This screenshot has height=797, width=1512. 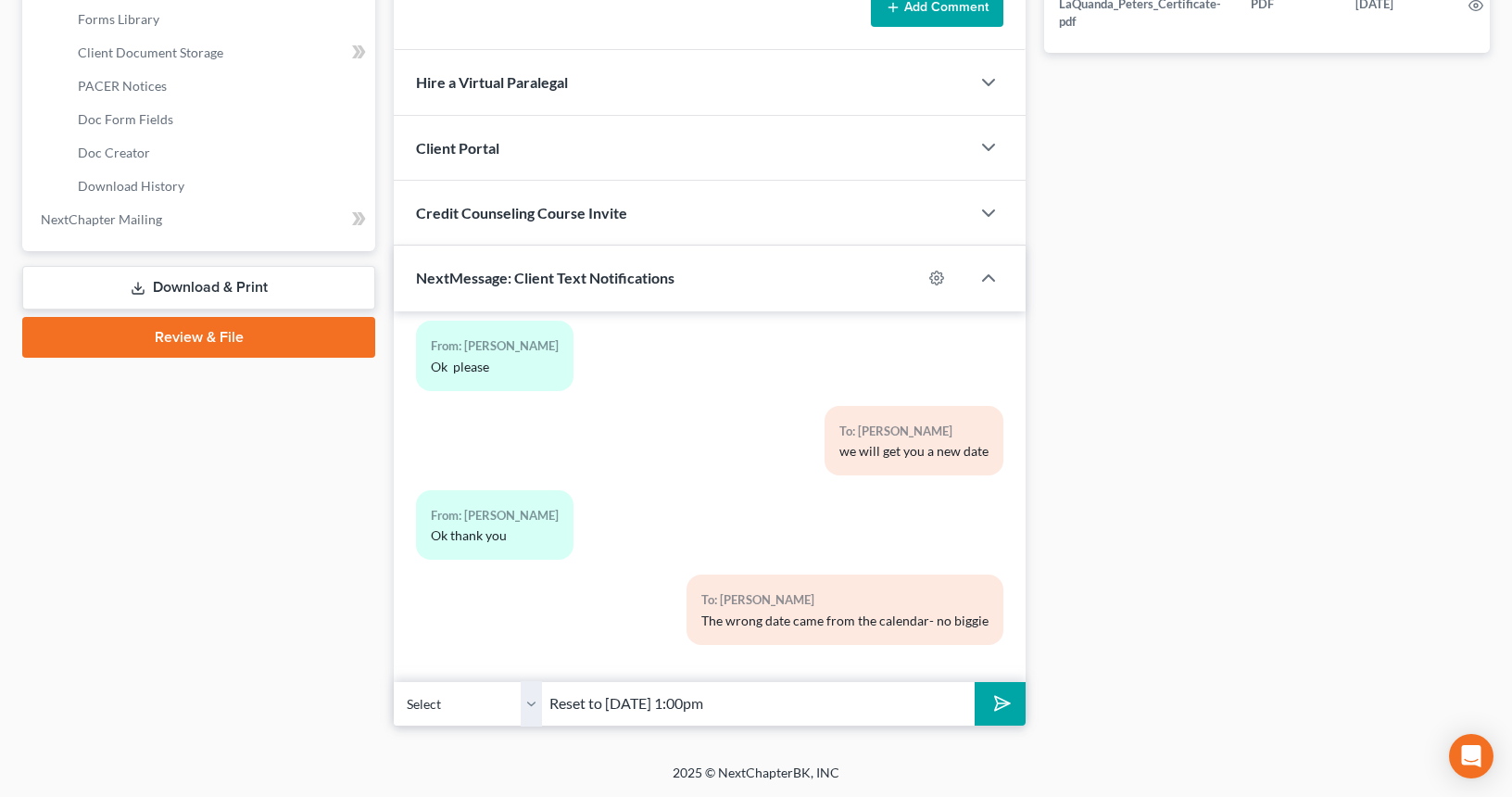 I want to click on span: Forms Library, so click(x=118, y=18).